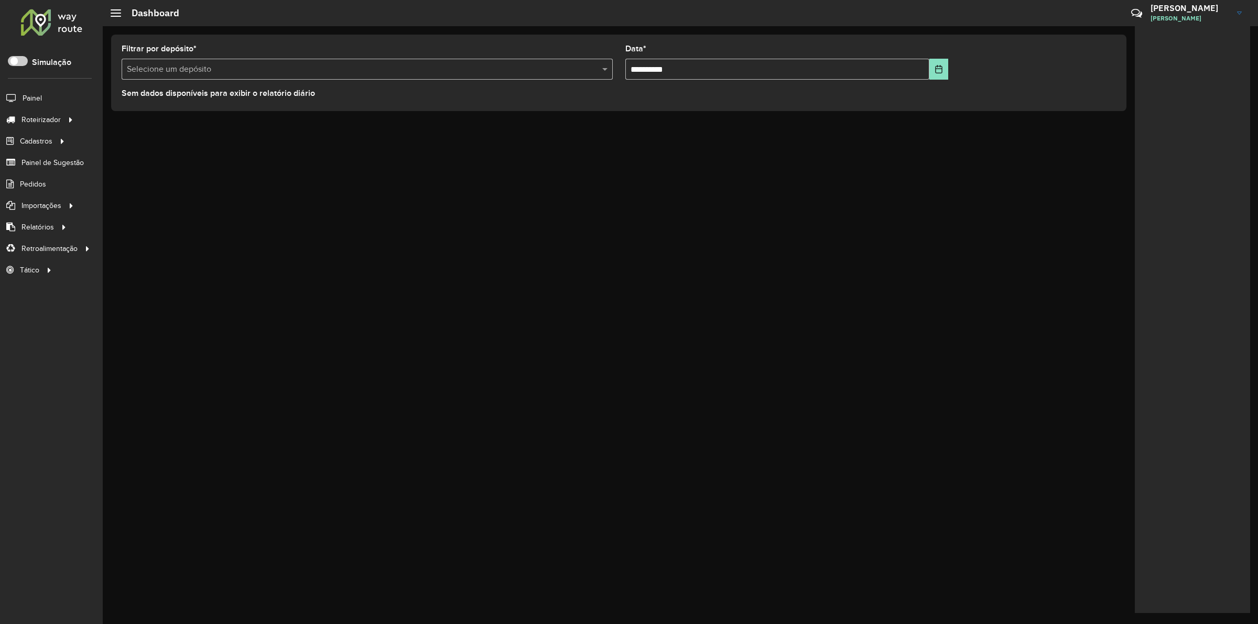  What do you see at coordinates (33, 184) in the screenshot?
I see `span: Pedidos` at bounding box center [33, 184].